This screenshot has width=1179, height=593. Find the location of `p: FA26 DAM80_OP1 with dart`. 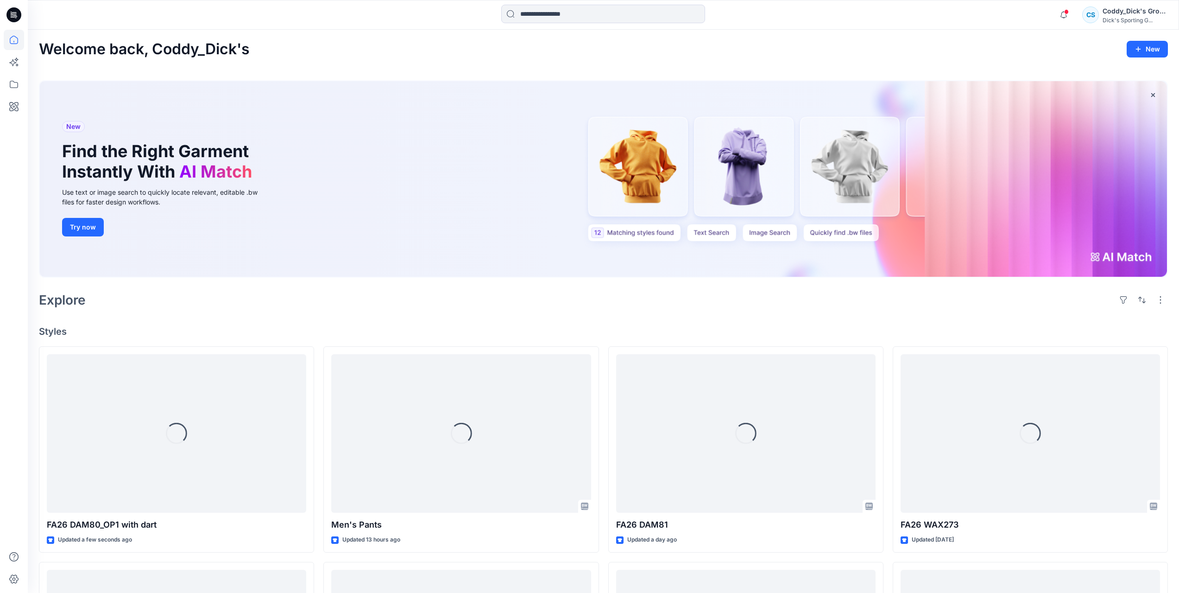

p: FA26 DAM80_OP1 with dart is located at coordinates (177, 525).